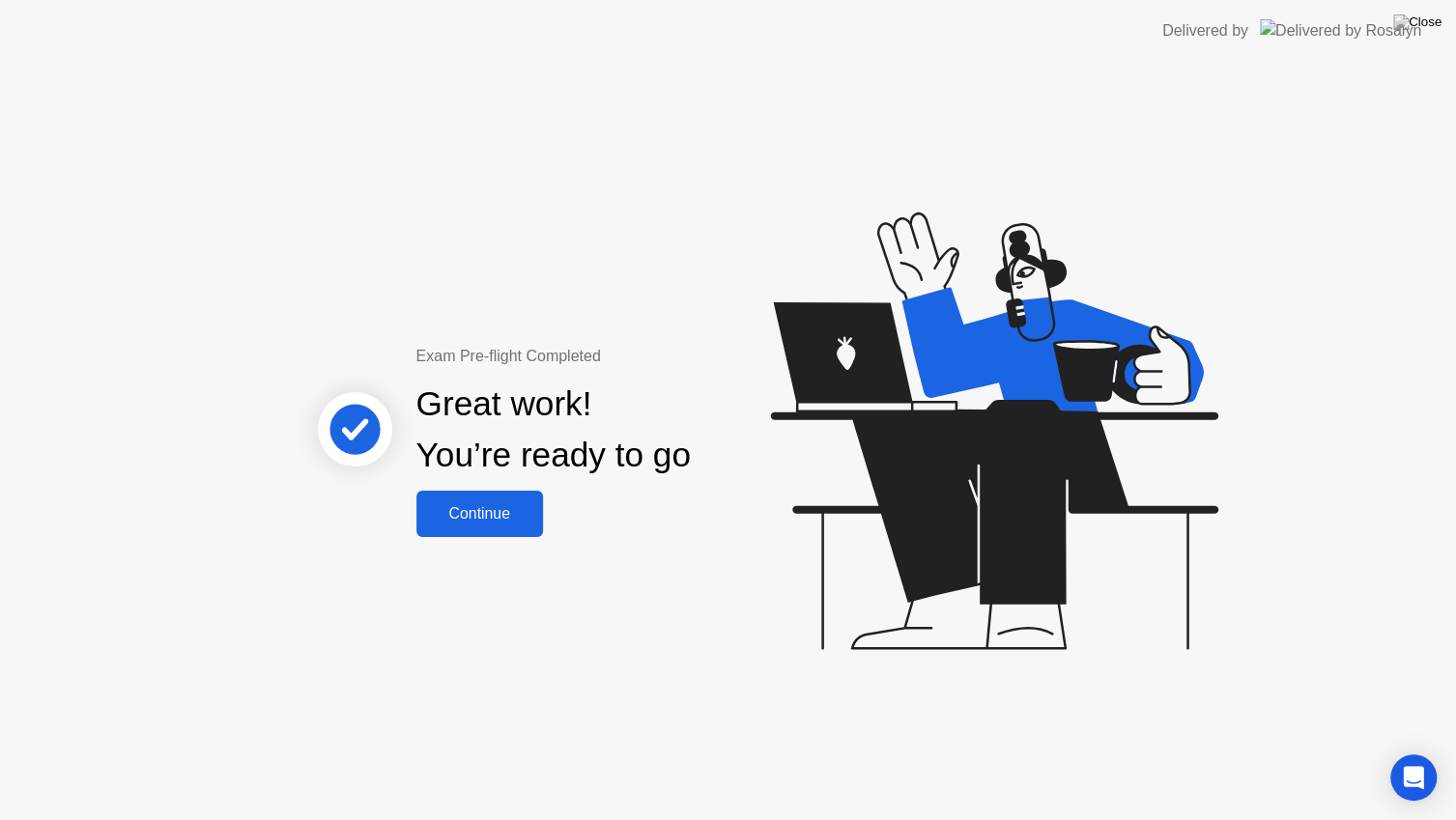  I want to click on div: Continue, so click(479, 514).